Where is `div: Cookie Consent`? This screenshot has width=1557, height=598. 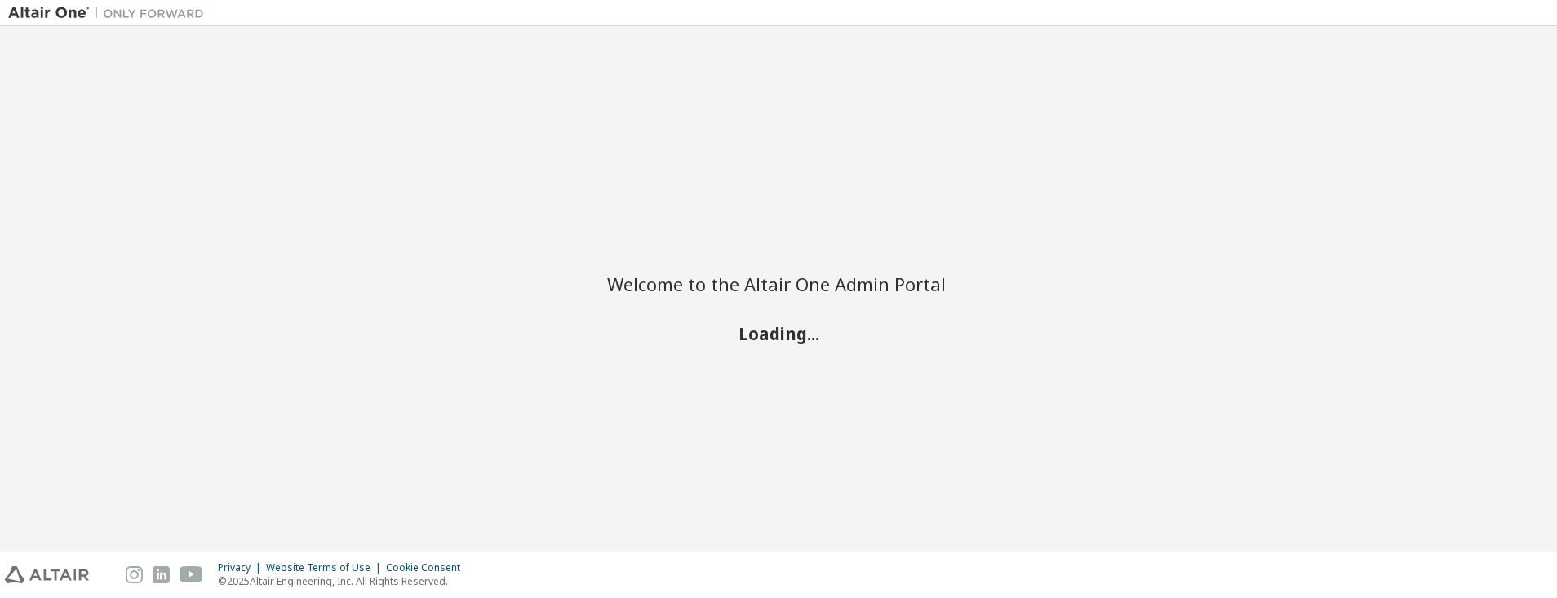
div: Cookie Consent is located at coordinates (428, 568).